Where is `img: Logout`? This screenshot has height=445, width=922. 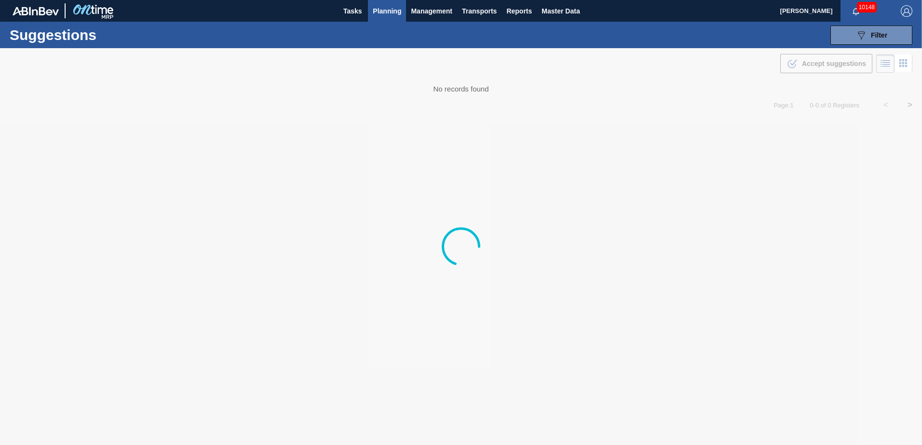 img: Logout is located at coordinates (906, 11).